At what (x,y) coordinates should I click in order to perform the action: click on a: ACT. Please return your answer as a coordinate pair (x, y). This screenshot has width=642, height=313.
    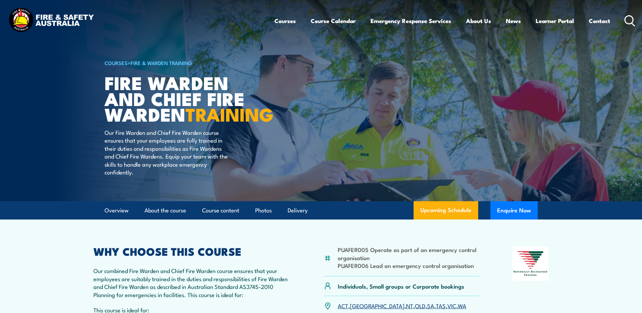
    Looking at the image, I should click on (343, 305).